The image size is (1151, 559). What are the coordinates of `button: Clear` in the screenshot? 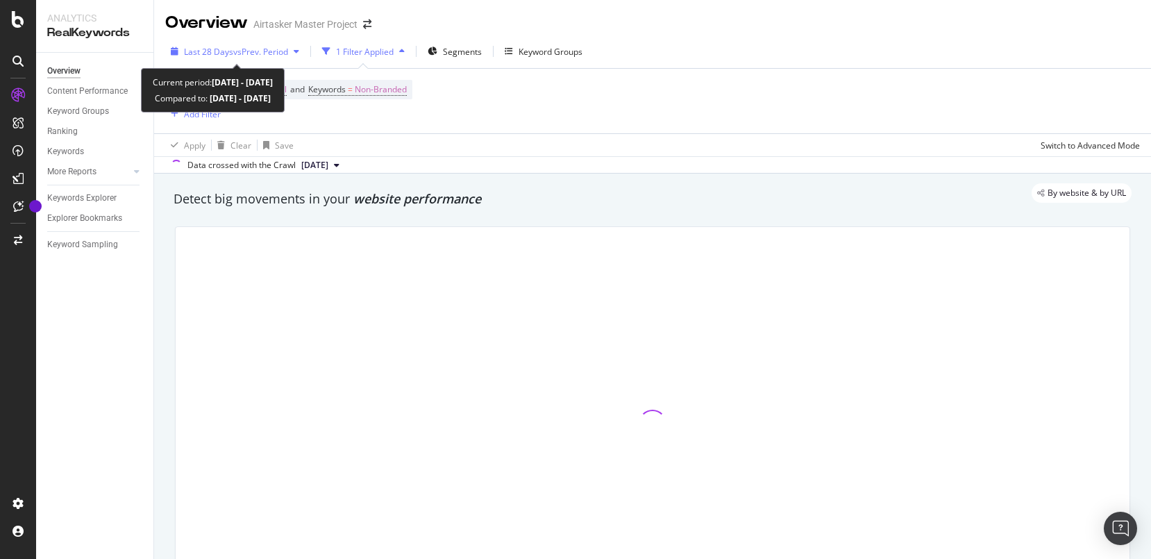 It's located at (231, 145).